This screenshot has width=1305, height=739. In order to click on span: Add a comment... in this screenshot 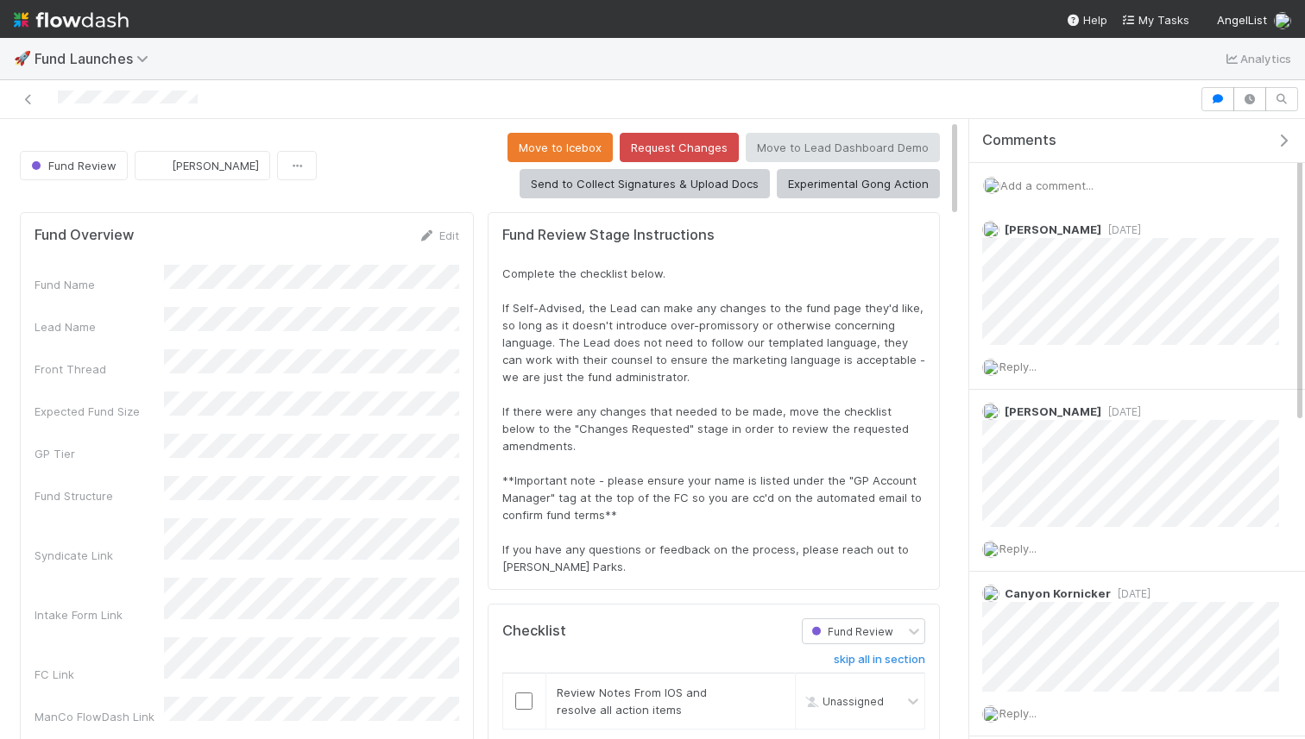, I will do `click(1047, 186)`.